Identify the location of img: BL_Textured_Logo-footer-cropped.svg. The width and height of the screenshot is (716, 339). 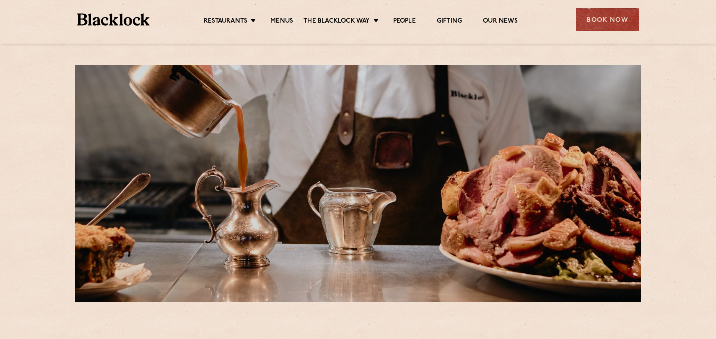
(113, 19).